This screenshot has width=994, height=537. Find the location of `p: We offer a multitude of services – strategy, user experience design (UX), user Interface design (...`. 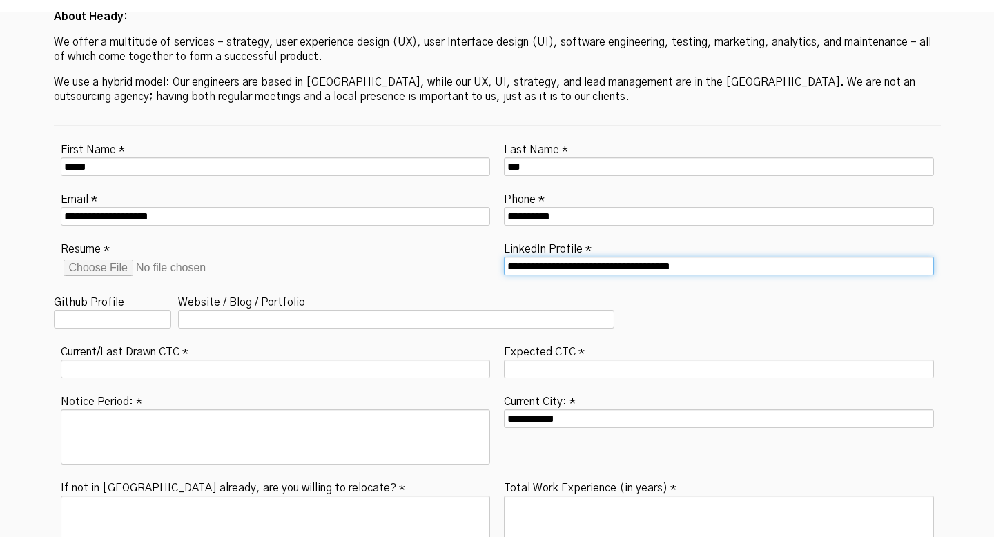

p: We offer a multitude of services – strategy, user experience design (UX), user Interface design (... is located at coordinates (497, 50).